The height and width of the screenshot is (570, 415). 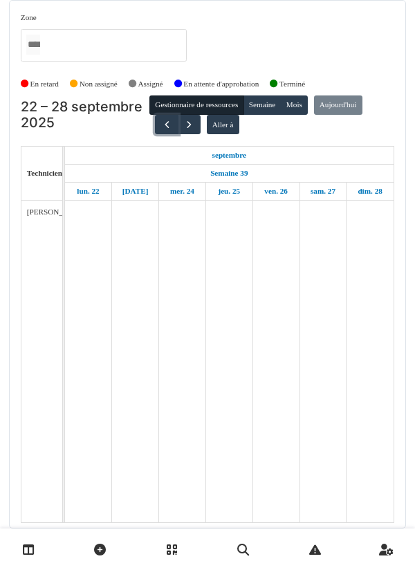 What do you see at coordinates (182, 191) in the screenshot?
I see `a: 24 septembre 2025` at bounding box center [182, 191].